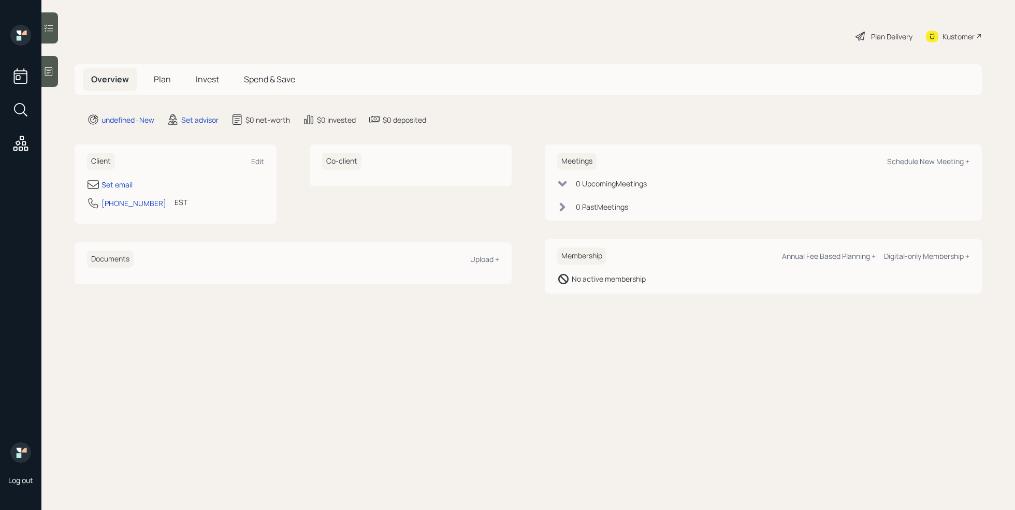  What do you see at coordinates (926, 256) in the screenshot?
I see `div: Digital-only Membership +` at bounding box center [926, 256].